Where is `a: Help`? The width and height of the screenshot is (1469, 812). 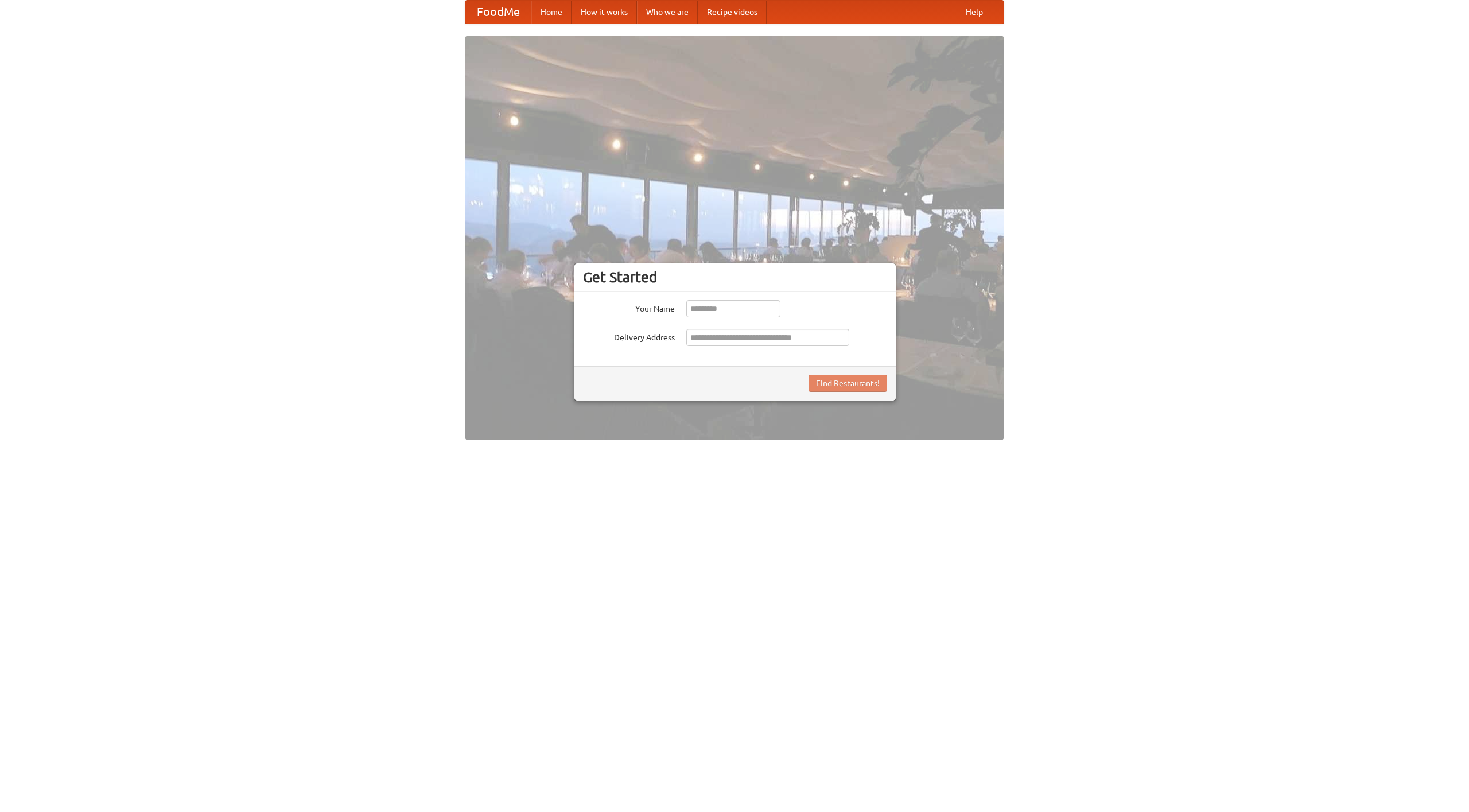
a: Help is located at coordinates (974, 12).